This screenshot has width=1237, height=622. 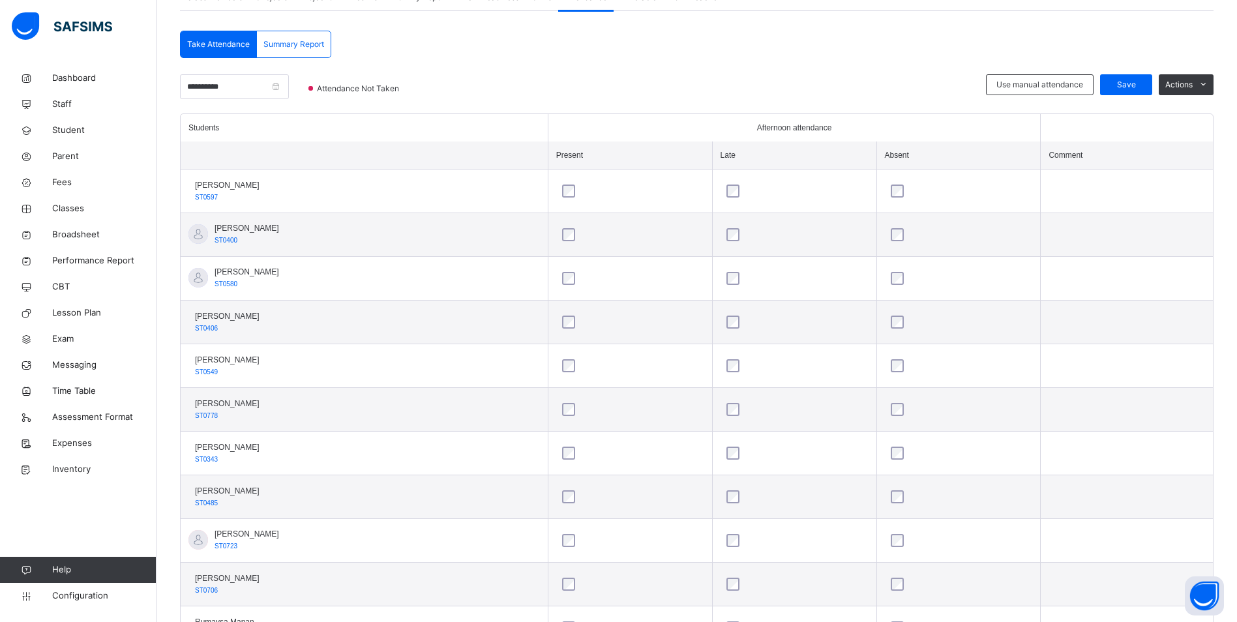 I want to click on span: Time Table, so click(x=104, y=391).